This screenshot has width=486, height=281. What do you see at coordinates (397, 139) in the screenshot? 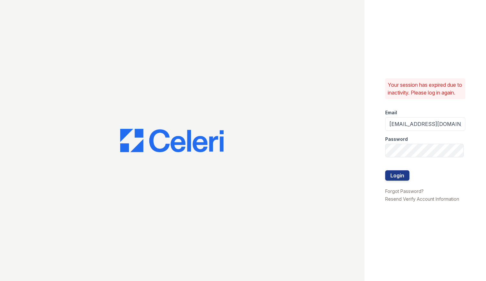
I see `label: Password` at bounding box center [397, 139].